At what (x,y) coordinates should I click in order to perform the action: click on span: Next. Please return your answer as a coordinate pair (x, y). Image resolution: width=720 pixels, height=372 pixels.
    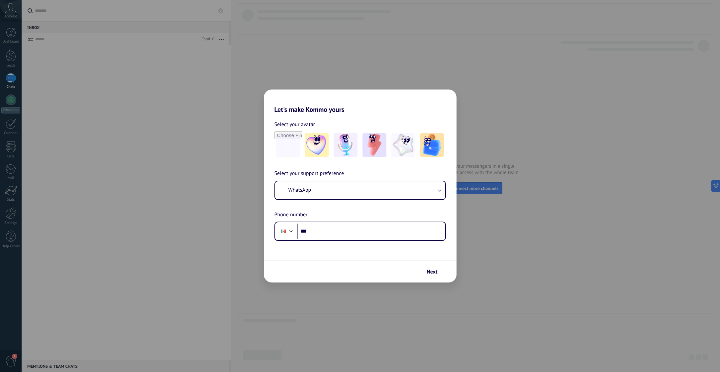
    Looking at the image, I should click on (432, 272).